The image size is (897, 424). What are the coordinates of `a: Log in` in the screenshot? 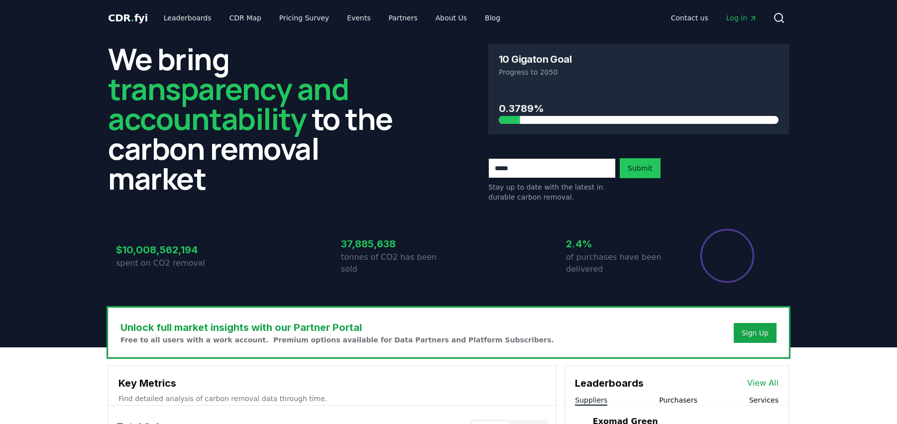 It's located at (741, 18).